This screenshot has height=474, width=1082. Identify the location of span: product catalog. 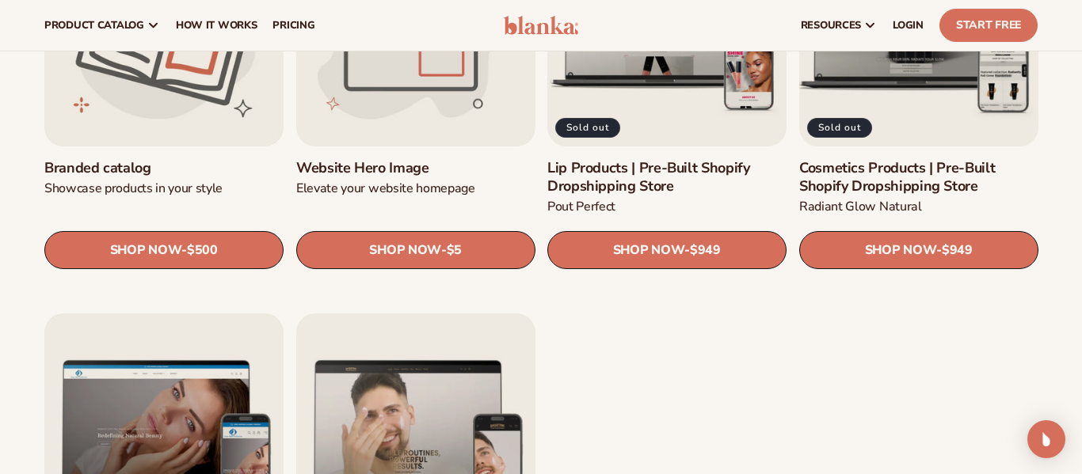
(94, 25).